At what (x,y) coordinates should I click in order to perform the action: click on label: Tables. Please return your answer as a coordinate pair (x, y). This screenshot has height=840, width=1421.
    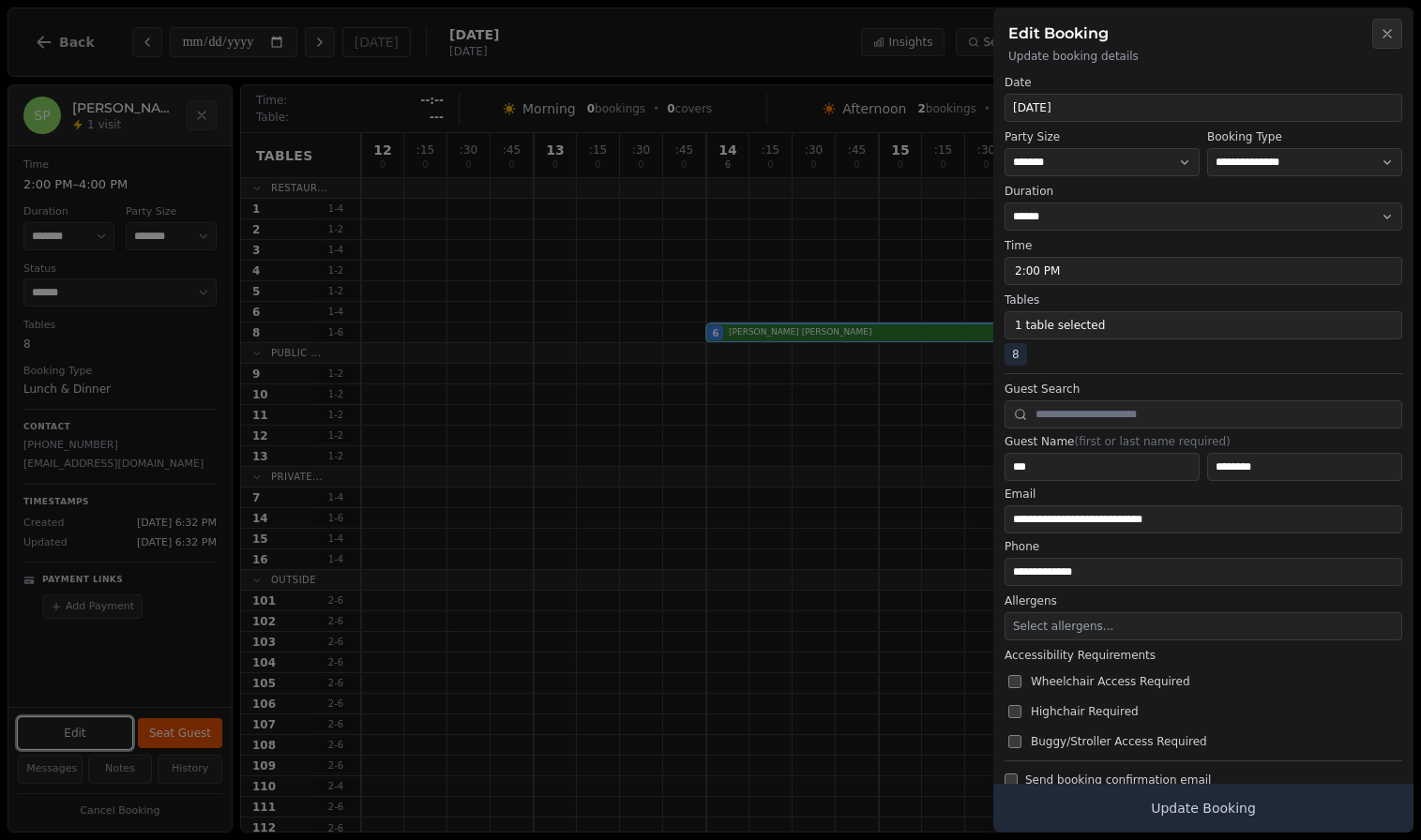
    Looking at the image, I should click on (1203, 300).